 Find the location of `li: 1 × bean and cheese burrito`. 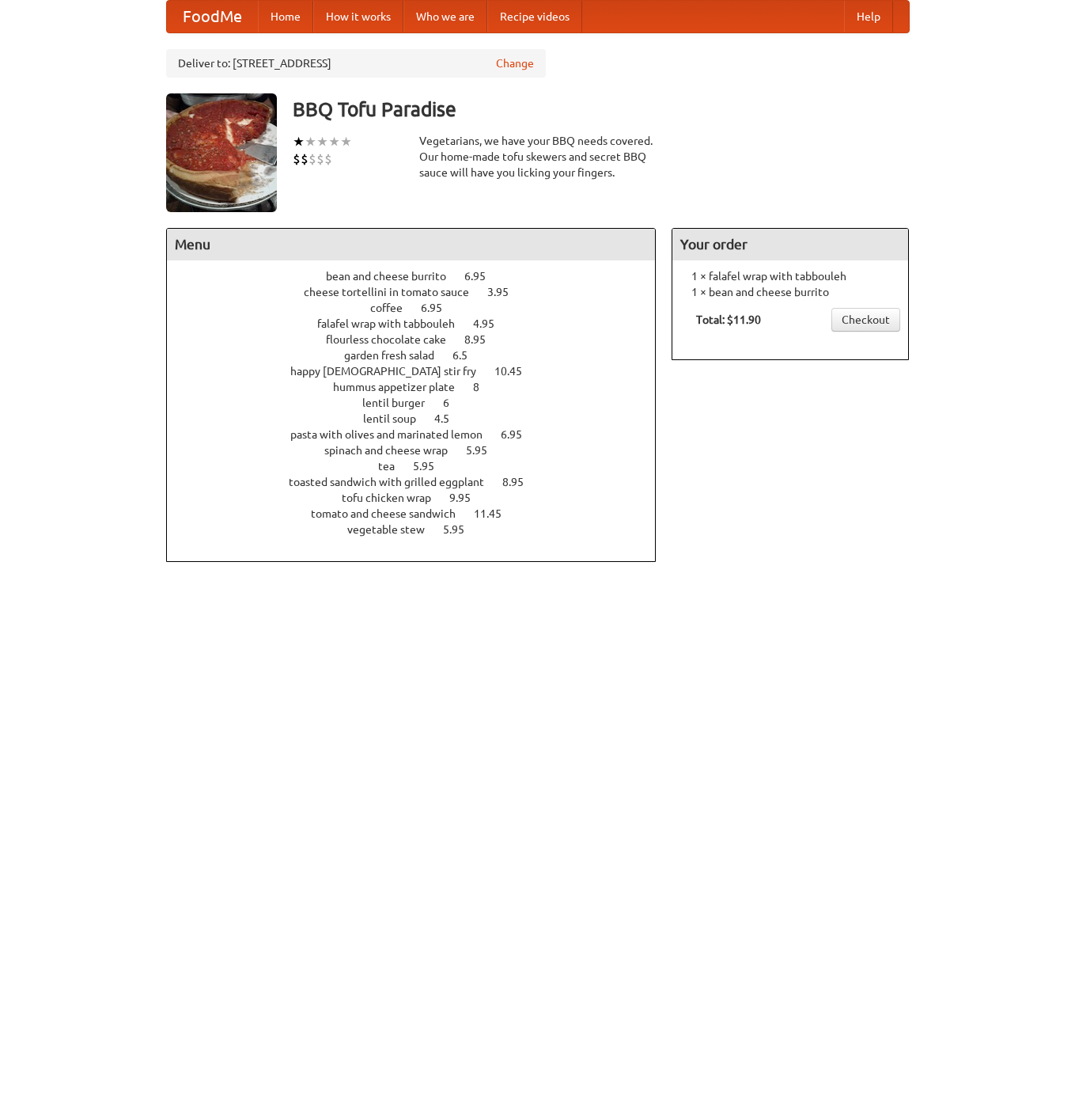

li: 1 × bean and cheese burrito is located at coordinates (790, 292).